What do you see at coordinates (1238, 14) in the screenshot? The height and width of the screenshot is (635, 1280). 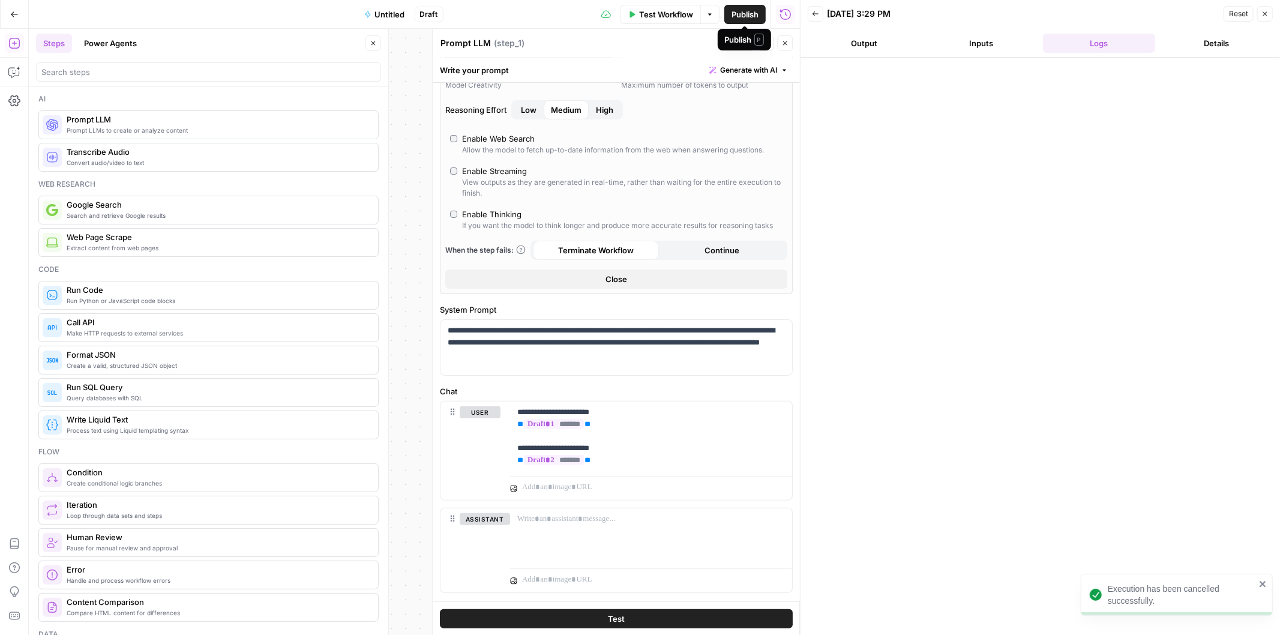 I see `span: Reset` at bounding box center [1238, 14].